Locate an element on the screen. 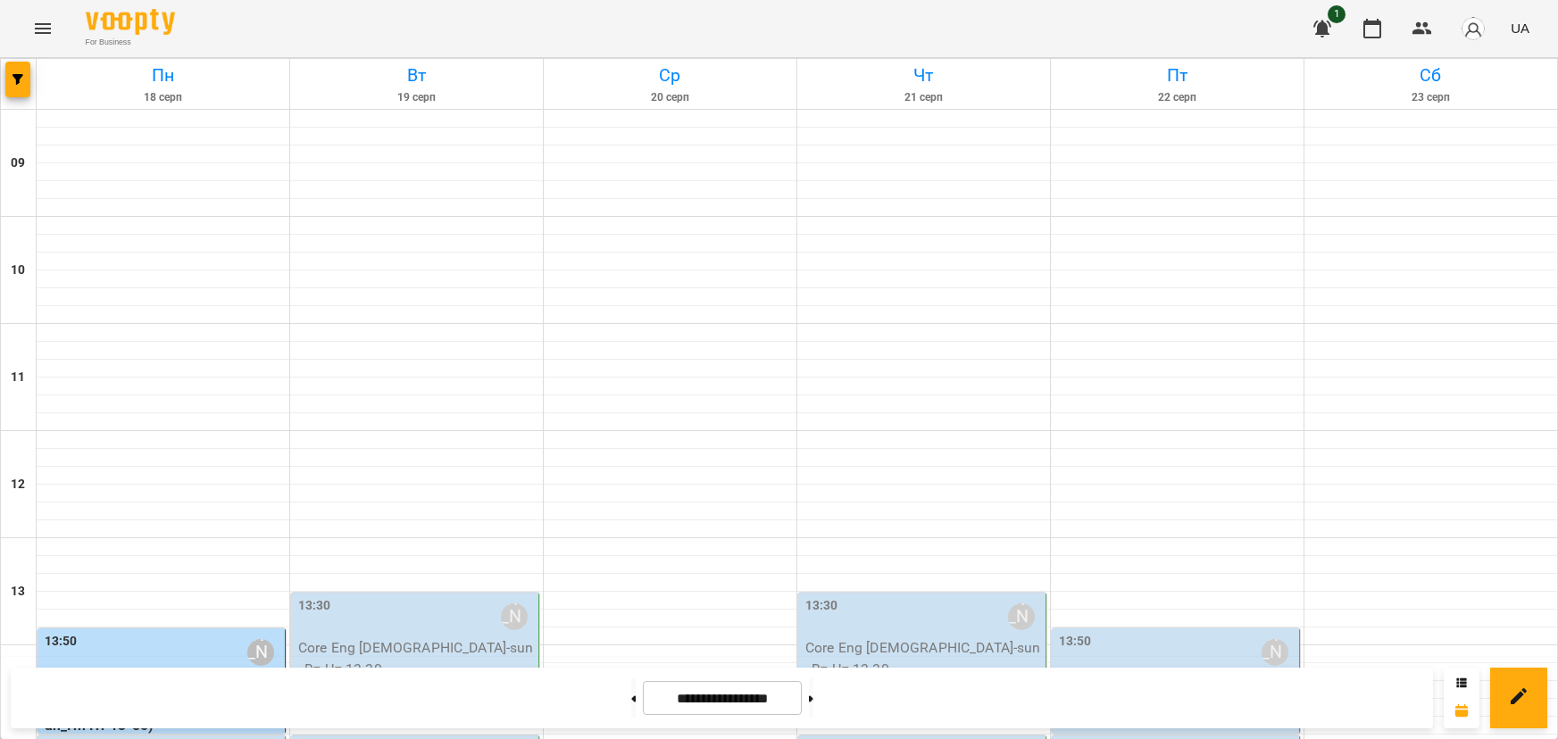  h6: 10 is located at coordinates (18, 271).